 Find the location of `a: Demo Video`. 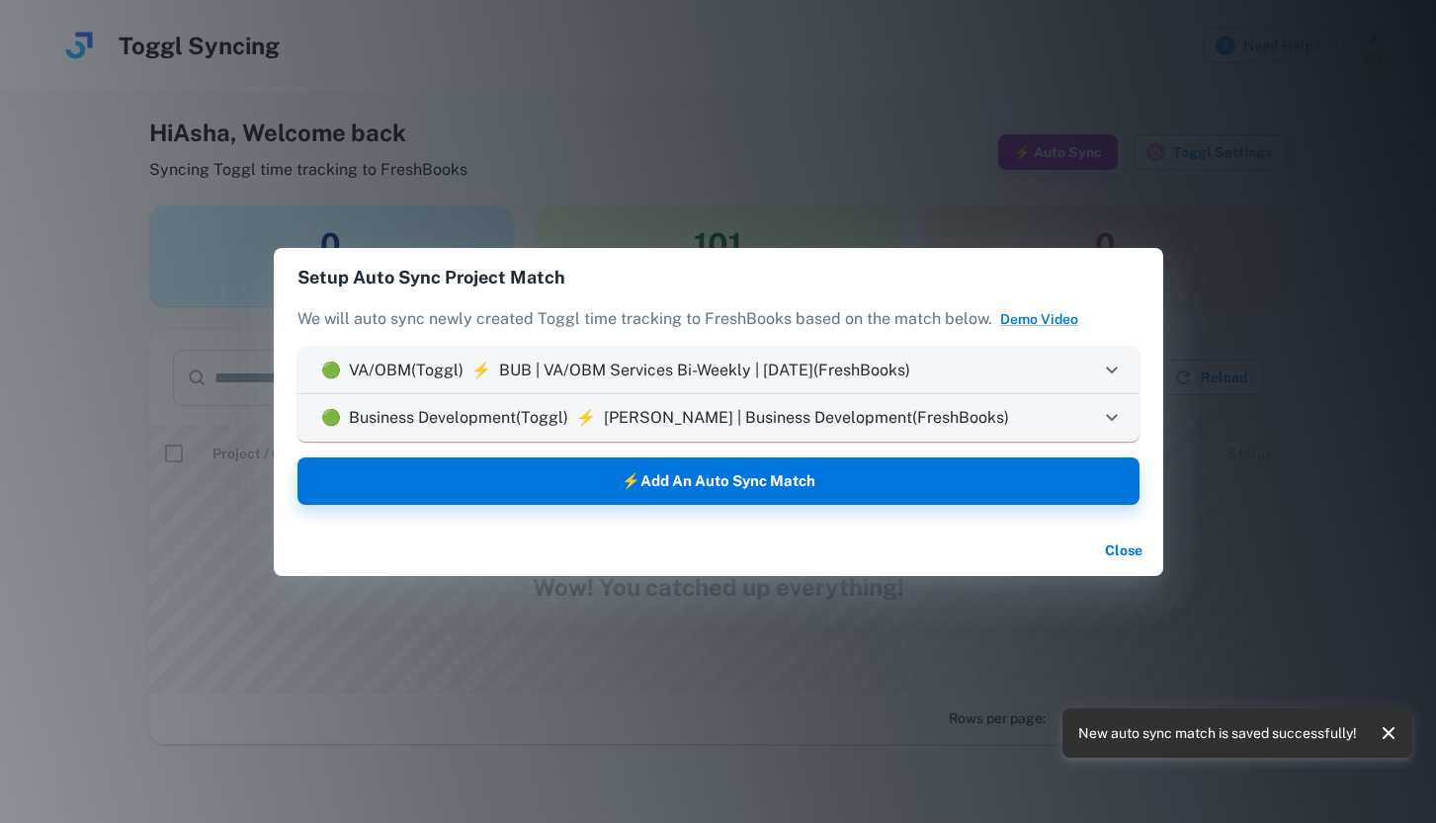

a: Demo Video is located at coordinates (1039, 319).